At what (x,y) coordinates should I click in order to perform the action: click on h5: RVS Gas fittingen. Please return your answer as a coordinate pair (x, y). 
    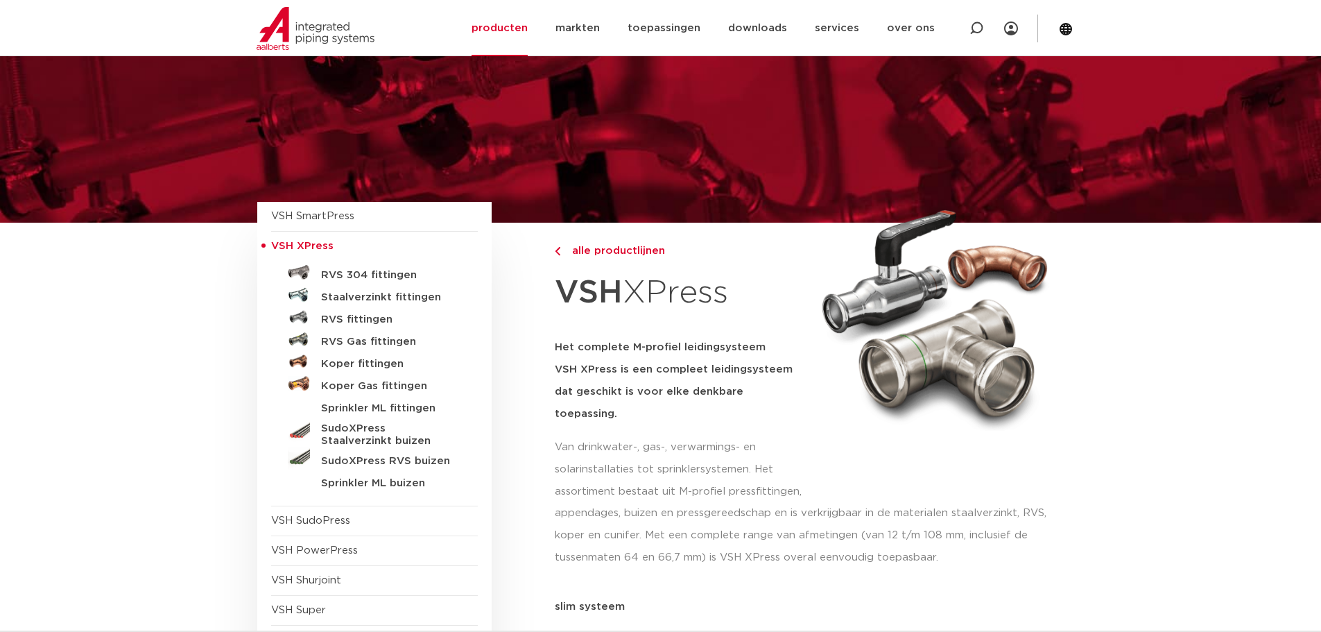
    Looking at the image, I should click on (390, 342).